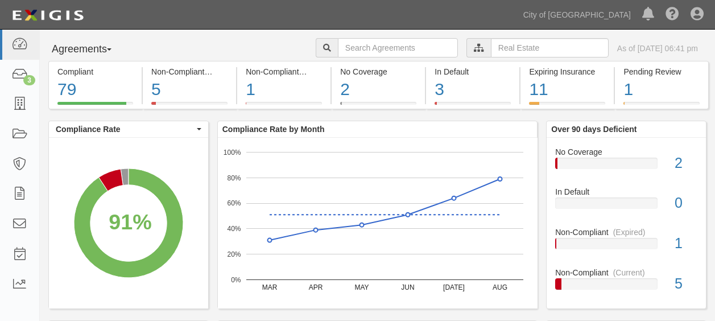 This screenshot has height=321, width=715. What do you see at coordinates (672, 15) in the screenshot?
I see `i: Help Center - Complianz` at bounding box center [672, 15].